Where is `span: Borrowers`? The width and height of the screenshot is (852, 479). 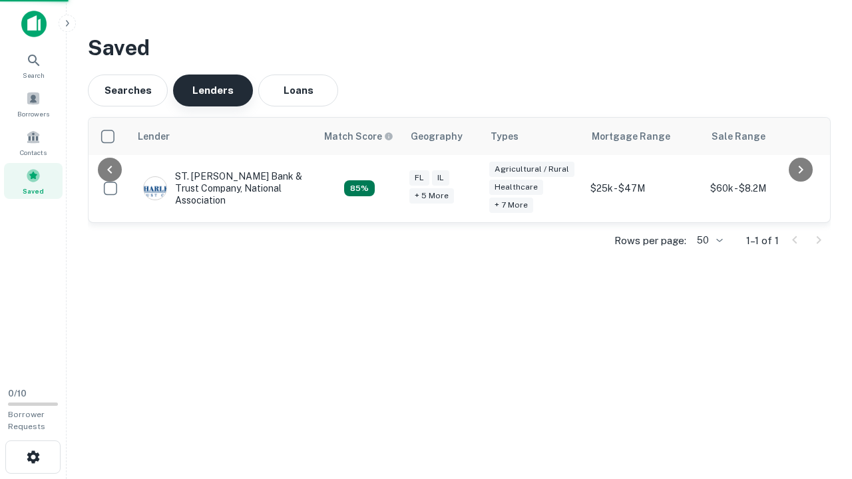
span: Borrowers is located at coordinates (33, 114).